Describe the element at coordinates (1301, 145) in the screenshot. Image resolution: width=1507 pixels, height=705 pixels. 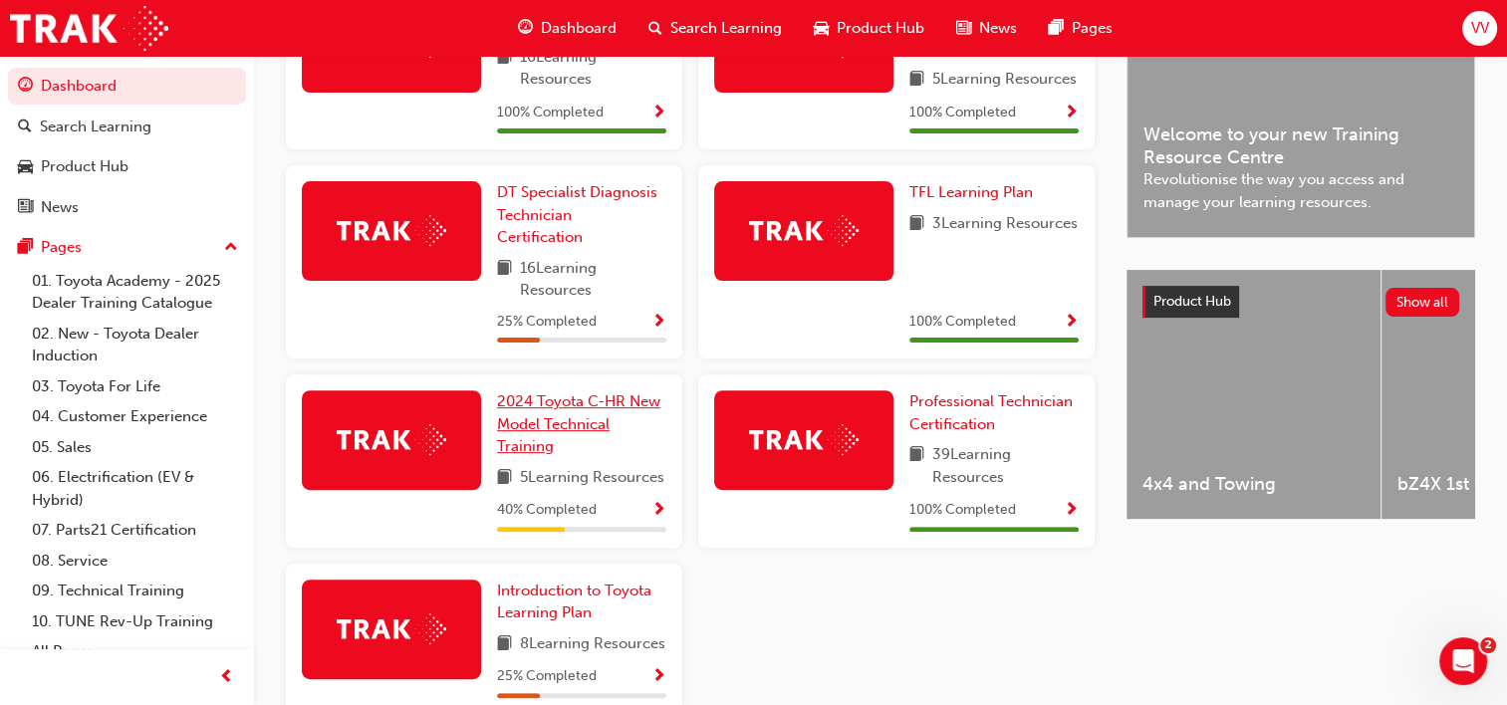
I see `span: Welcome to your new Training Resource Centre` at that location.